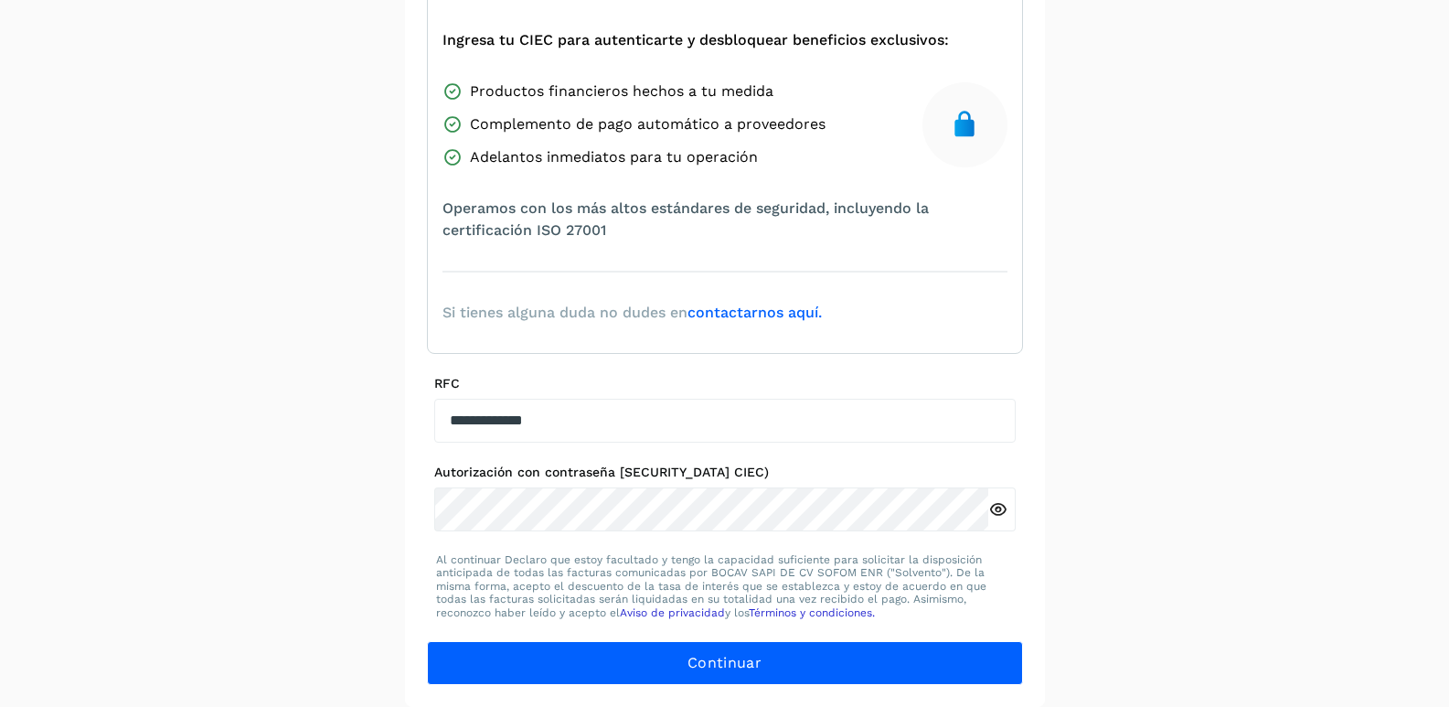 The height and width of the screenshot is (707, 1449). Describe the element at coordinates (672, 613) in the screenshot. I see `a: Aviso de privacidad` at that location.